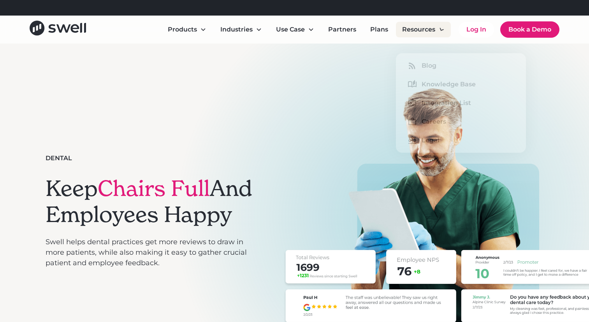 This screenshot has height=322, width=589. Describe the element at coordinates (461, 141) in the screenshot. I see `a: Legal` at that location.